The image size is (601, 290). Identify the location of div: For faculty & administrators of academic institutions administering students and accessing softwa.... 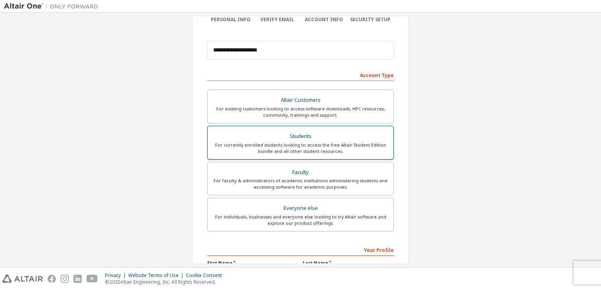
(300, 184).